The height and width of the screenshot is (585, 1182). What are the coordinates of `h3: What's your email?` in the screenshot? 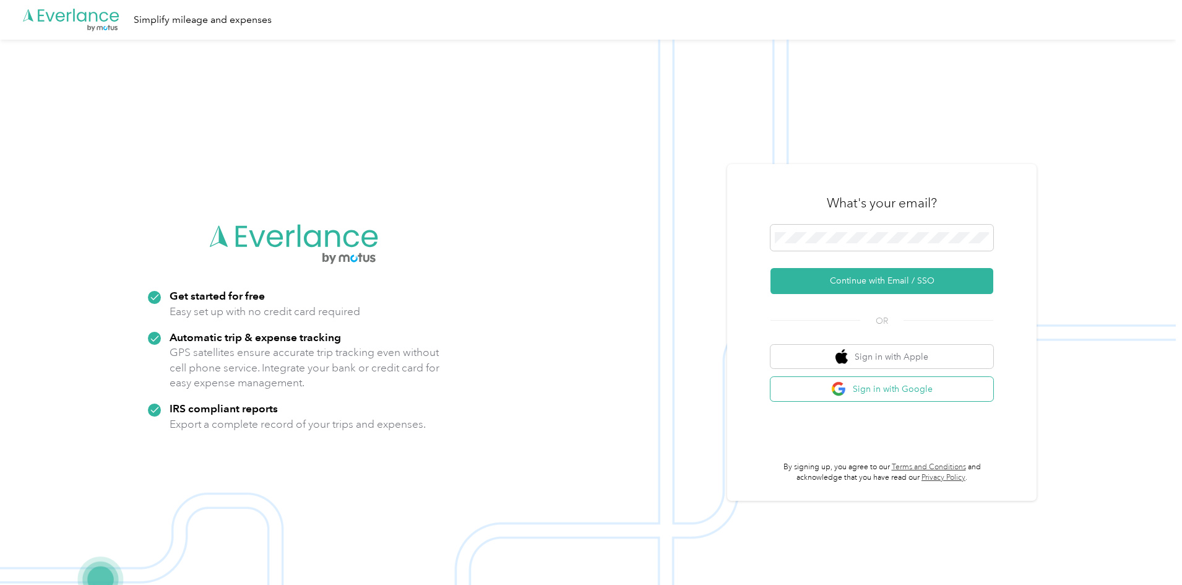 It's located at (882, 203).